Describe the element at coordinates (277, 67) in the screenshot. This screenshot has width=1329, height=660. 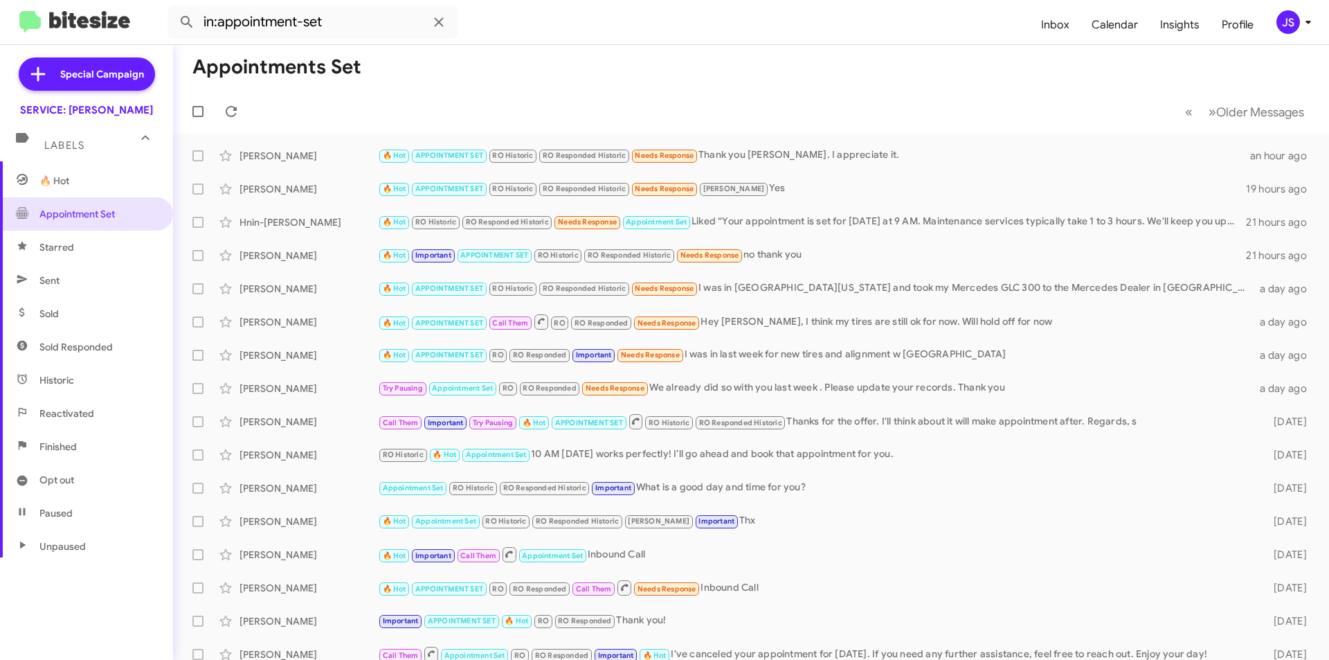
I see `h1: Appointments Set` at that location.